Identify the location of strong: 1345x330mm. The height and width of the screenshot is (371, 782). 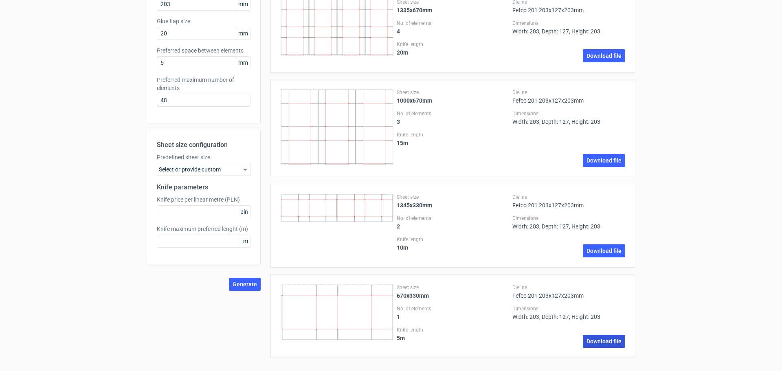
(414, 205).